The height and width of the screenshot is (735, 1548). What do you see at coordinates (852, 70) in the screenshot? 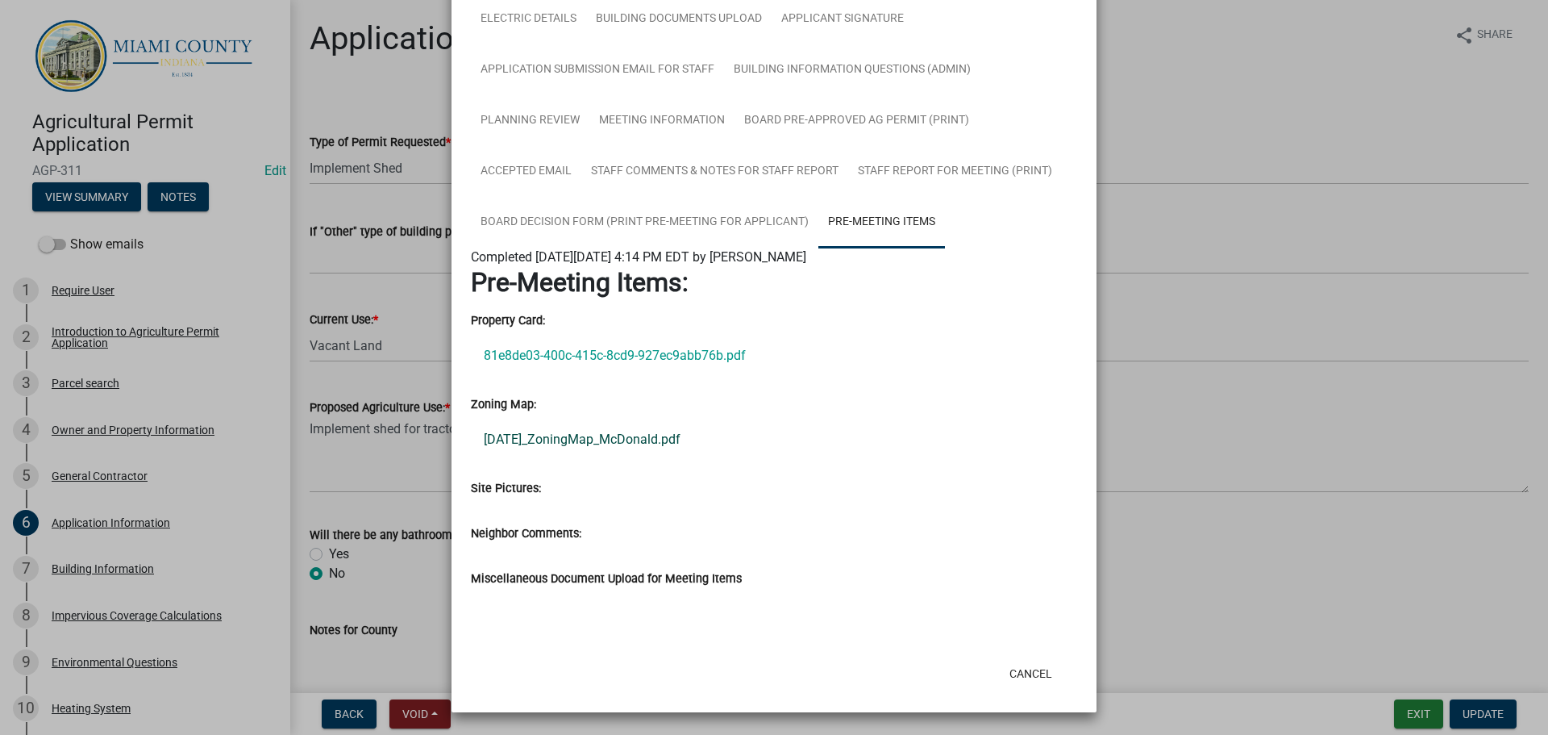
I see `a: Building Information Questions (Admin)` at bounding box center [852, 70].